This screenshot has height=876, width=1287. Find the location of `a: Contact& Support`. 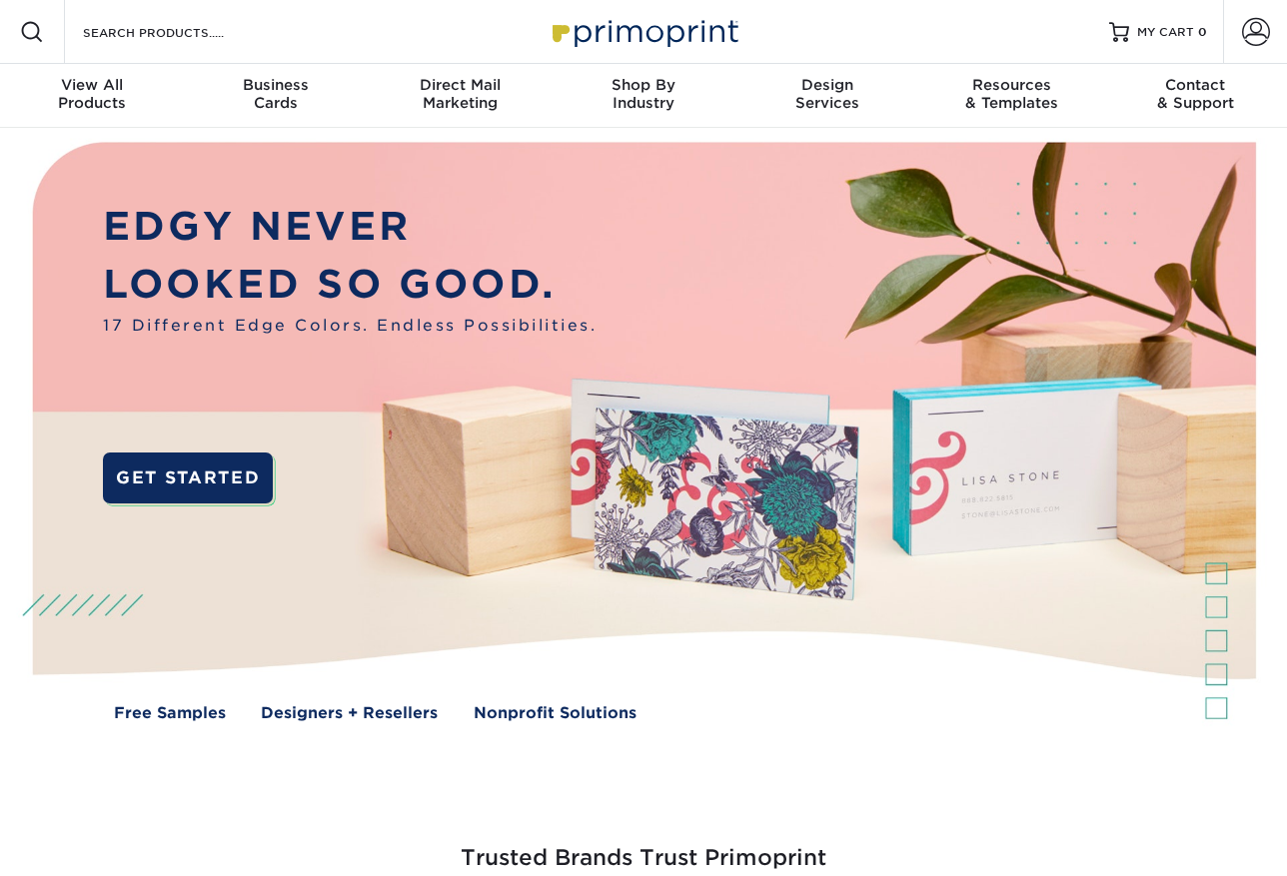

a: Contact& Support is located at coordinates (1195, 96).